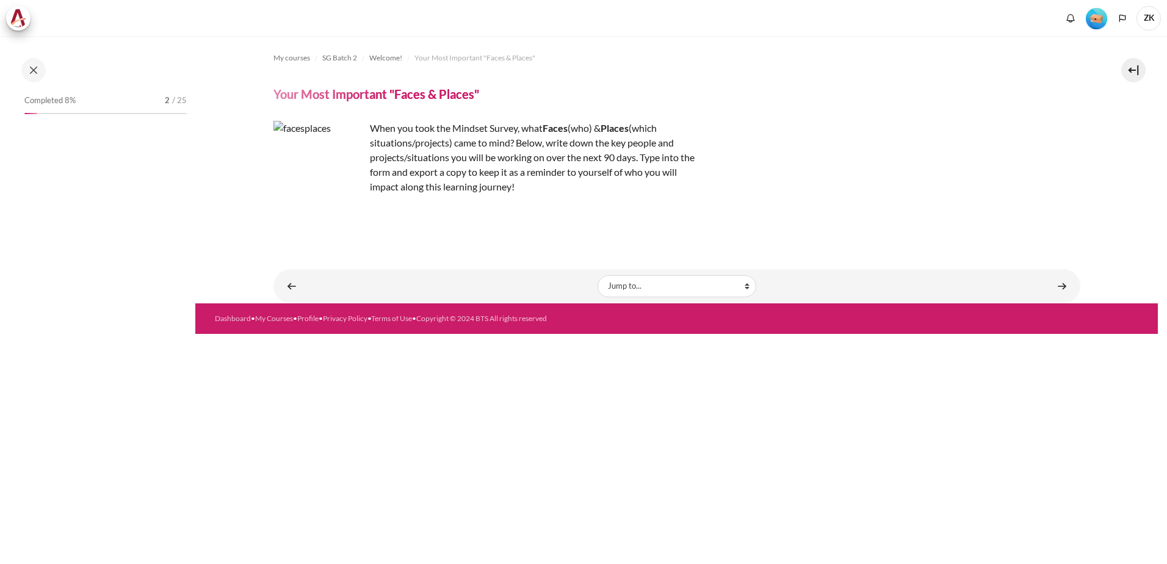  I want to click on a: Welcome!, so click(386, 58).